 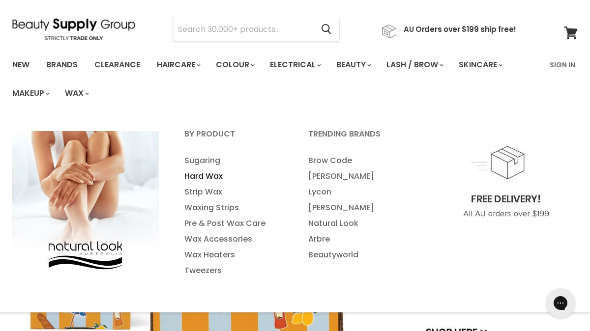 I want to click on a: Brands, so click(x=62, y=65).